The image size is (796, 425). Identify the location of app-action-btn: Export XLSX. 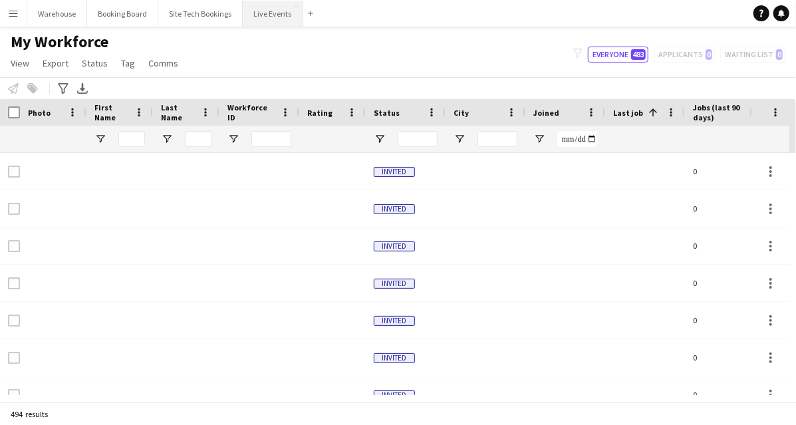
(82, 88).